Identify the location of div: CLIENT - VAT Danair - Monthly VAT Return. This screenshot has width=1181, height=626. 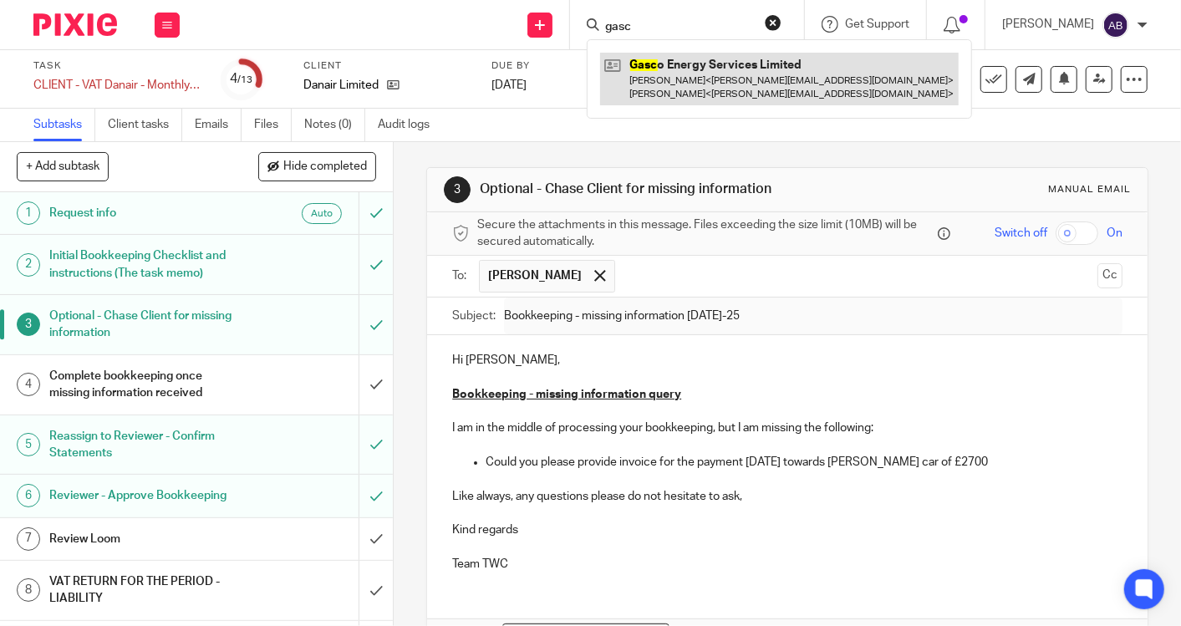
(117, 85).